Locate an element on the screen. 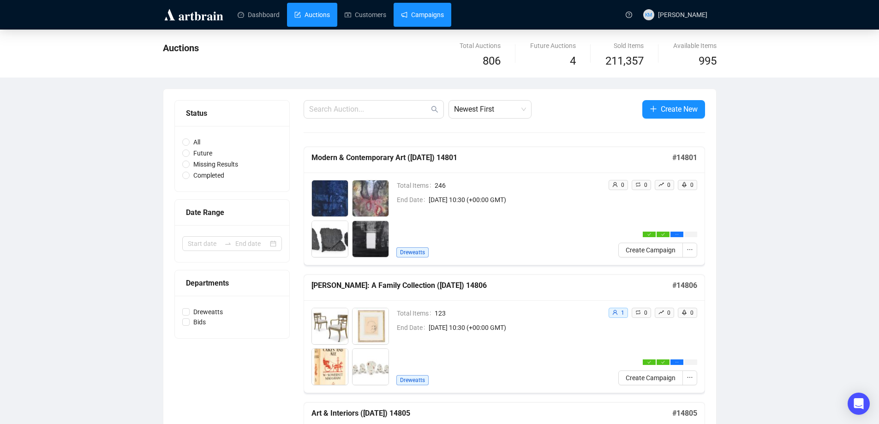 The width and height of the screenshot is (879, 424). span: All is located at coordinates (196, 142).